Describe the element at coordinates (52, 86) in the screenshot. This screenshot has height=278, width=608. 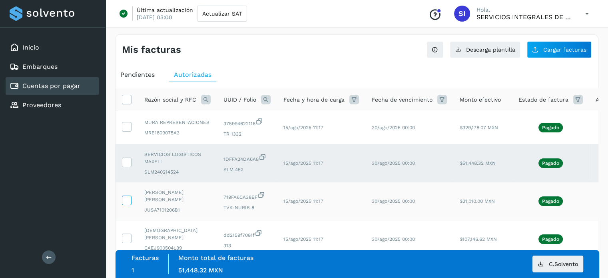
I see `div: Cuentas por pagar` at that location.